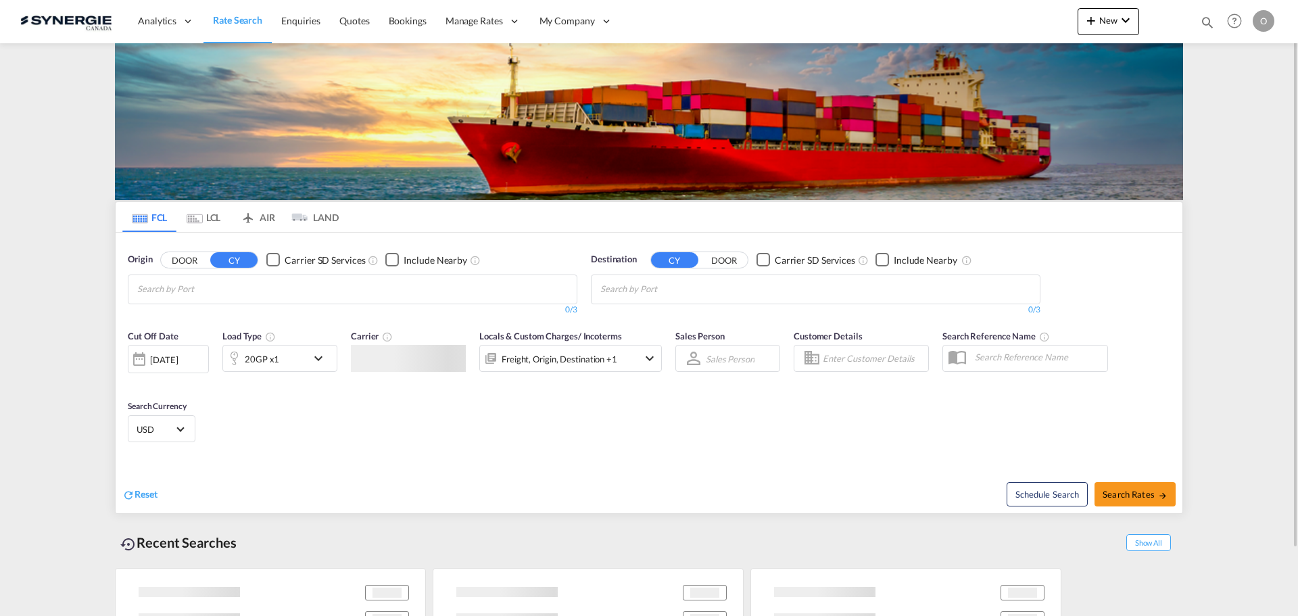  Describe the element at coordinates (700, 336) in the screenshot. I see `span: Sales Person` at that location.